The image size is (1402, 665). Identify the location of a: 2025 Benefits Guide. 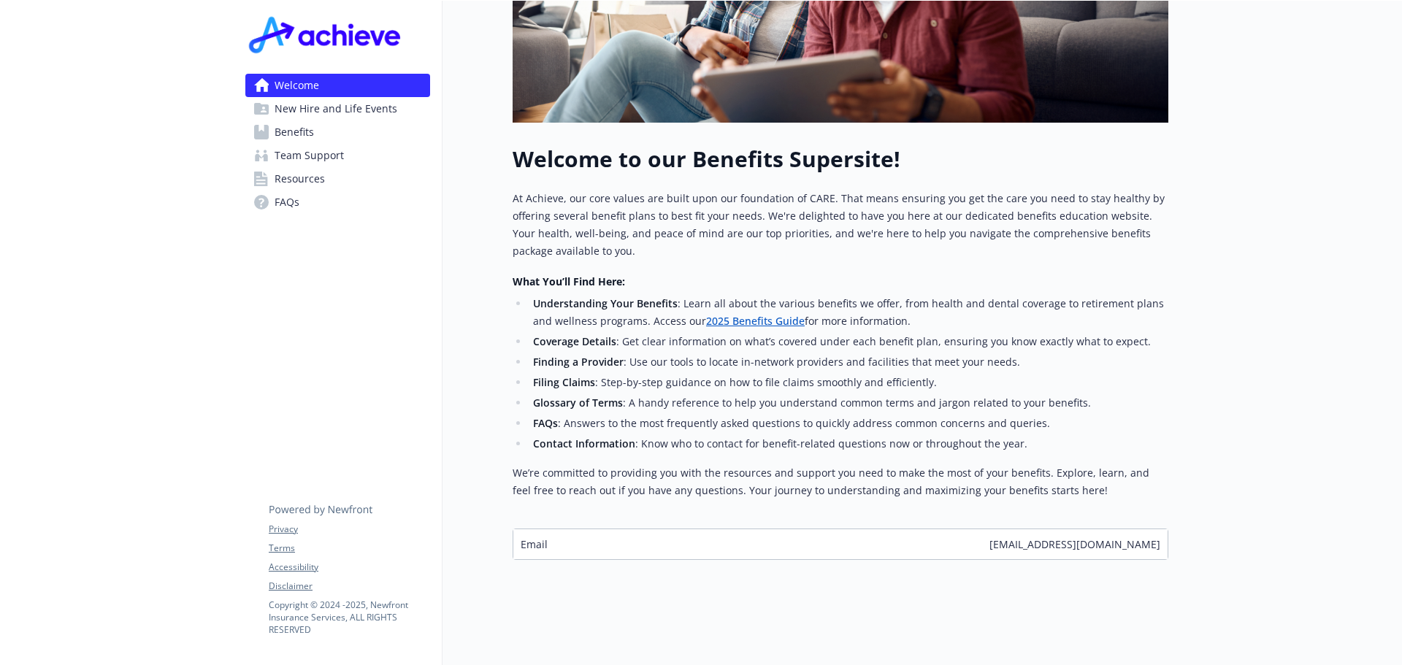
(755, 320).